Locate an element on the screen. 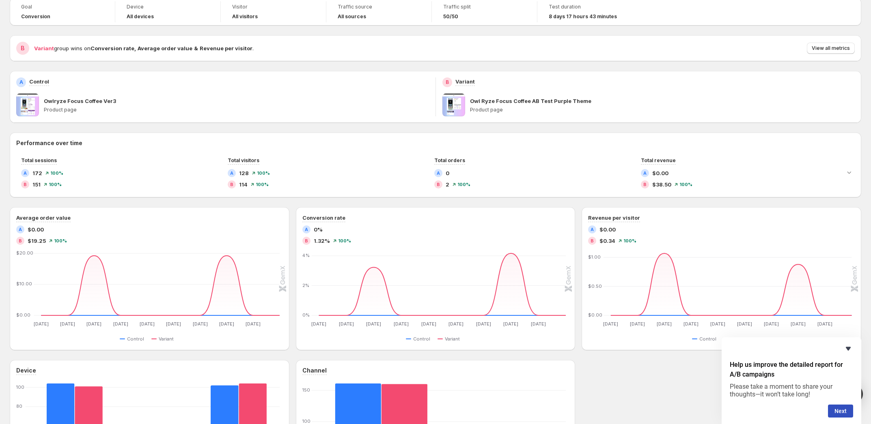 The width and height of the screenshot is (871, 424). span: $0.00 is located at coordinates (607, 230).